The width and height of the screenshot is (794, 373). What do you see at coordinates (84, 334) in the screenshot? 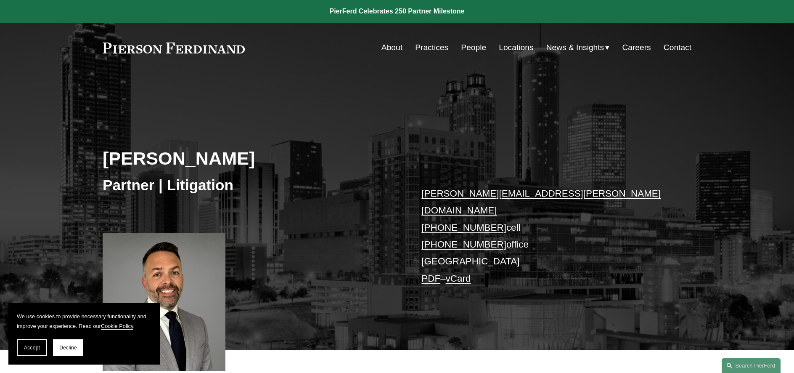
I see `section: Cookie banner` at bounding box center [84, 334].